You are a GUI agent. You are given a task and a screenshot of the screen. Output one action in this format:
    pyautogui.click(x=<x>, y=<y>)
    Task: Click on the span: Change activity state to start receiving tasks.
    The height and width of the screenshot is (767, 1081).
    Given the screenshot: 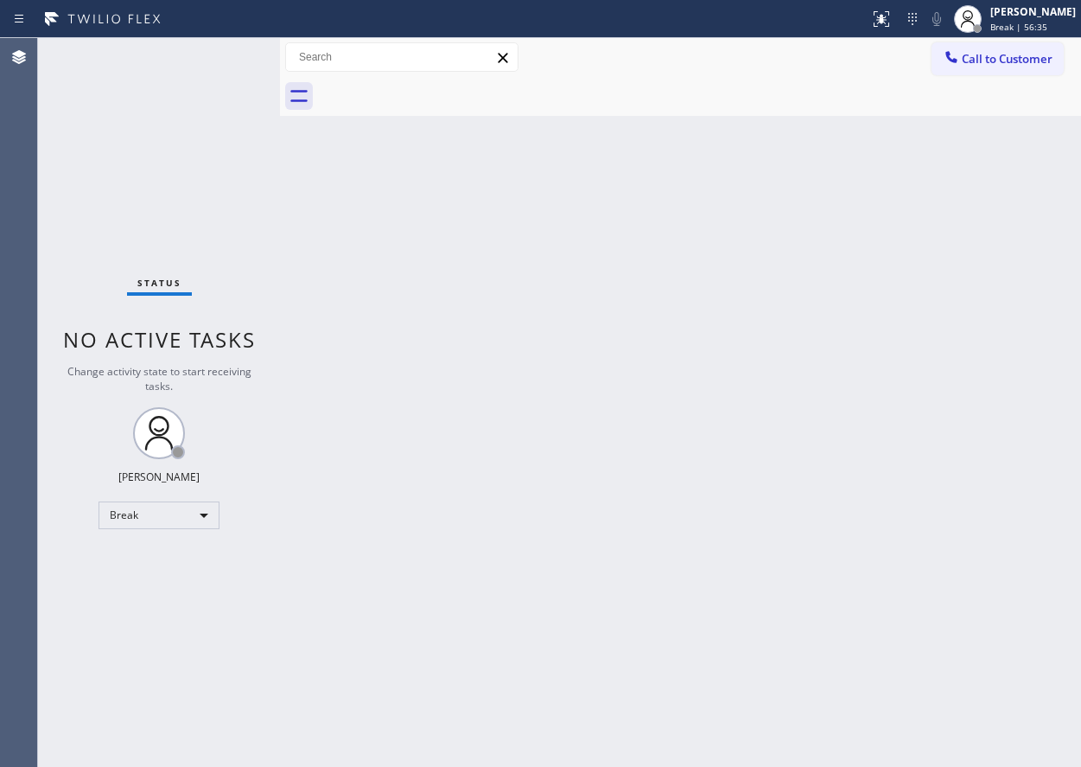 What is the action you would take?
    pyautogui.click(x=159, y=379)
    